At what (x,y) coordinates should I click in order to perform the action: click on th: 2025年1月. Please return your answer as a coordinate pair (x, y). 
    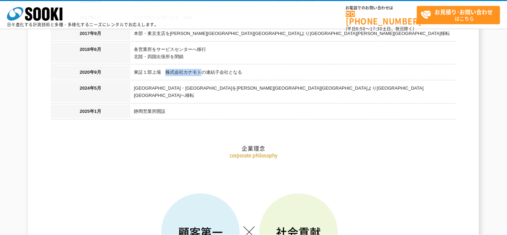
    Looking at the image, I should click on (90, 113).